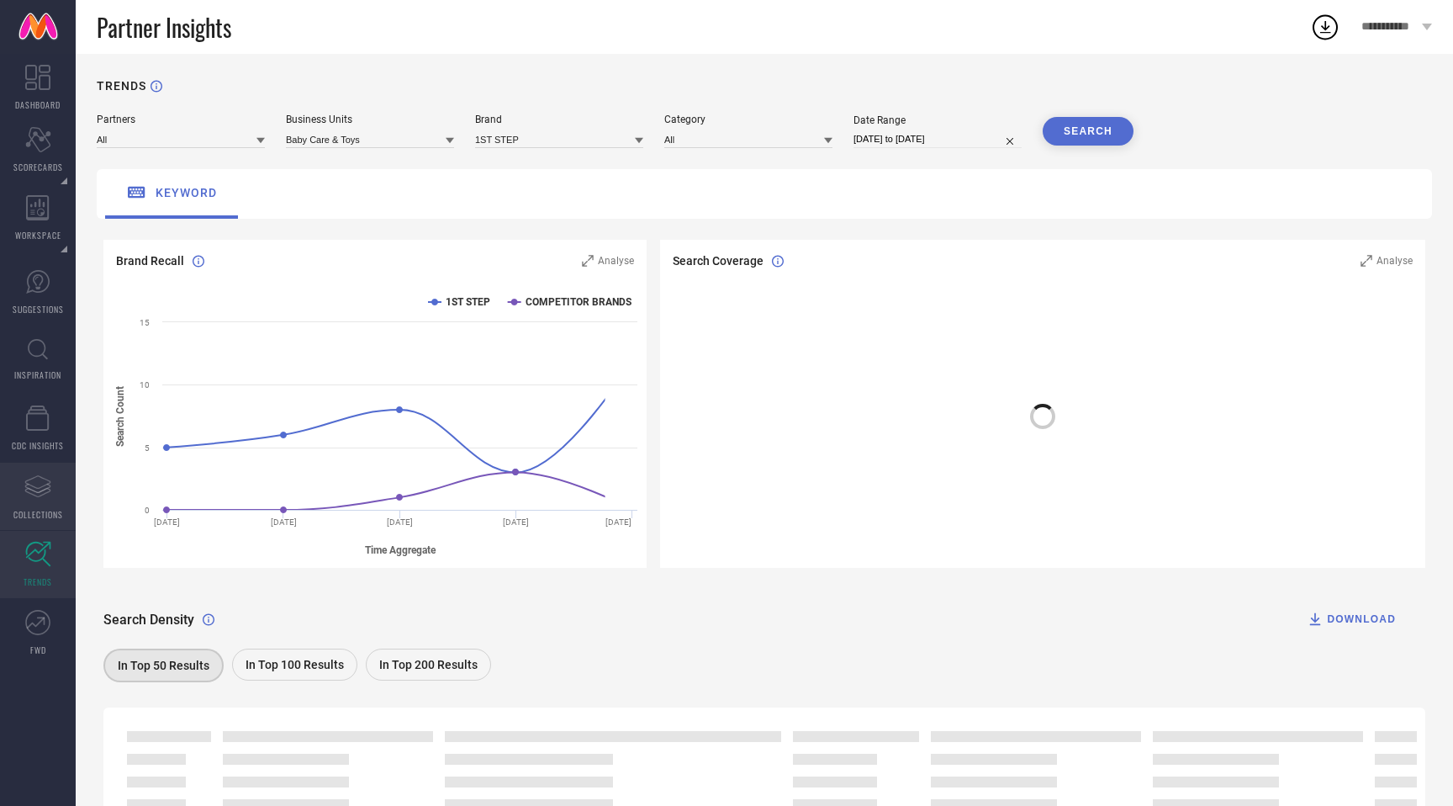 This screenshot has height=806, width=1453. Describe the element at coordinates (1088, 131) in the screenshot. I see `button: SEARCH` at that location.